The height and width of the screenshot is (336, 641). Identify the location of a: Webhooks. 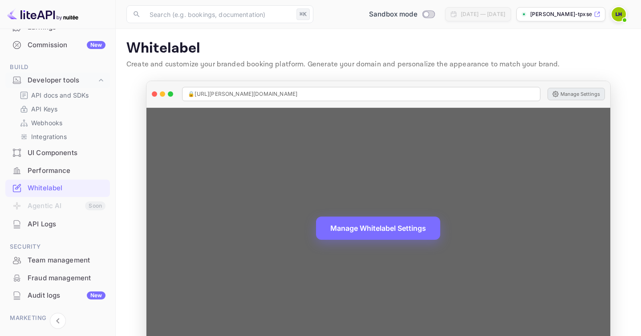
(61, 122).